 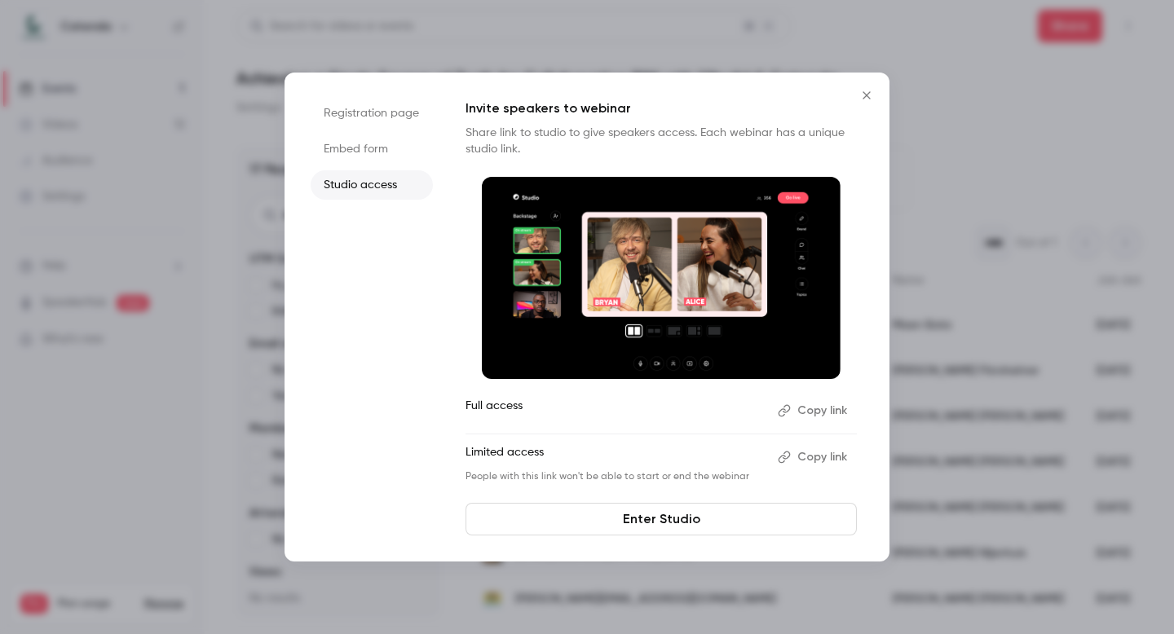 I want to click on p: Share link to studio to give speakers access. Each webinar has a unique studio link., so click(x=661, y=141).